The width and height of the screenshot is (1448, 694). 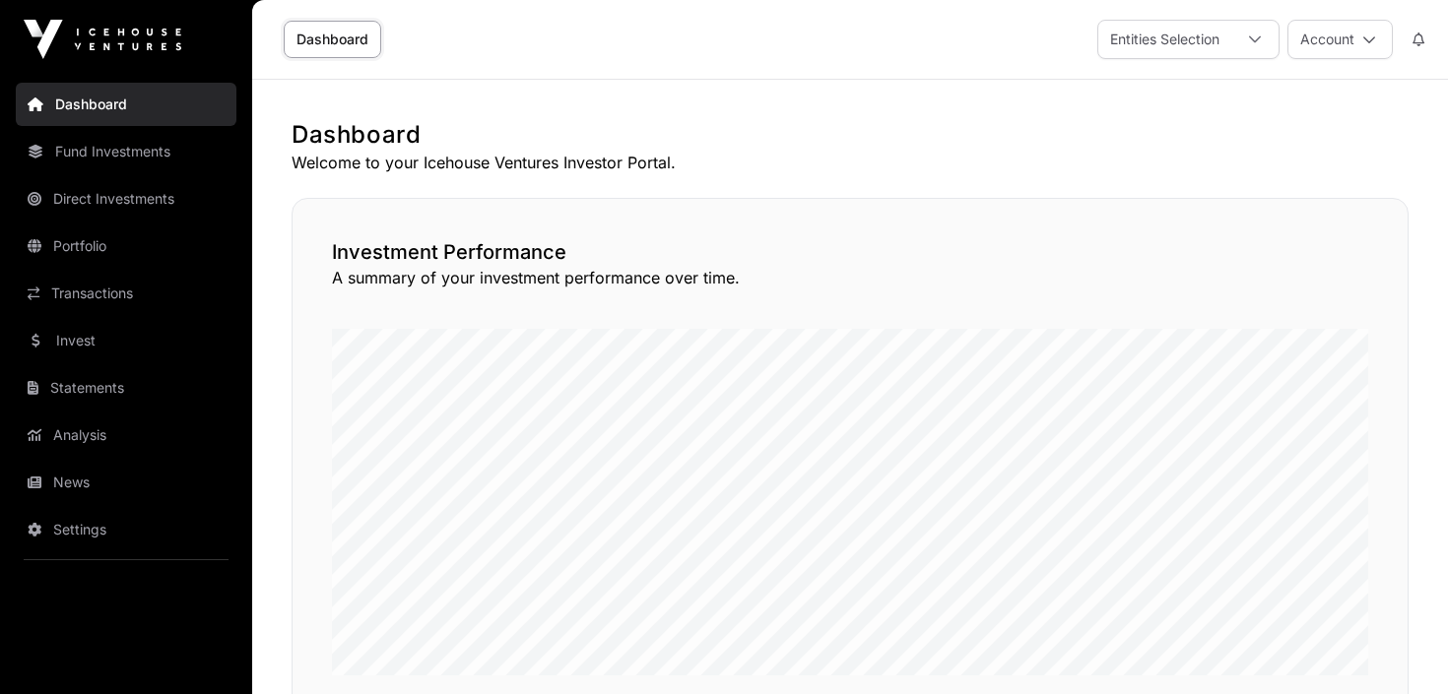 What do you see at coordinates (126, 199) in the screenshot?
I see `a: Direct Investments` at bounding box center [126, 199].